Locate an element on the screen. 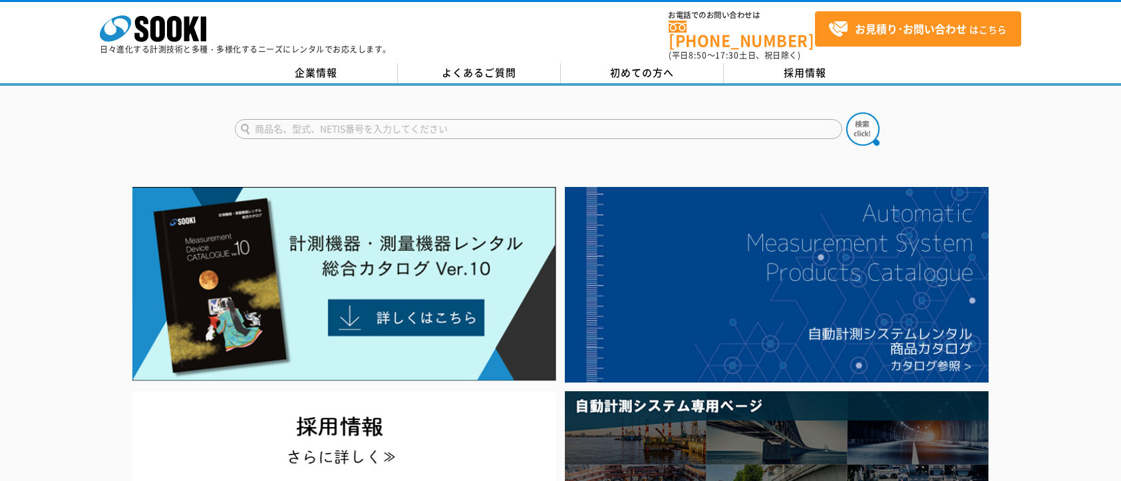  p: 日々進化する計測技術と多種・多様化するニーズにレンタルでお応えします。 is located at coordinates (246, 49).